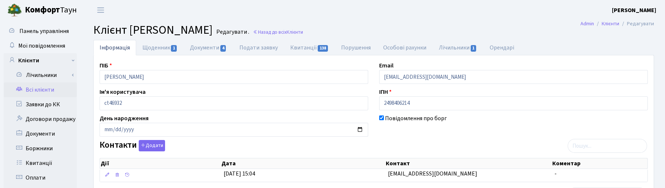 The width and height of the screenshot is (665, 188). I want to click on label: Контакти, so click(132, 145).